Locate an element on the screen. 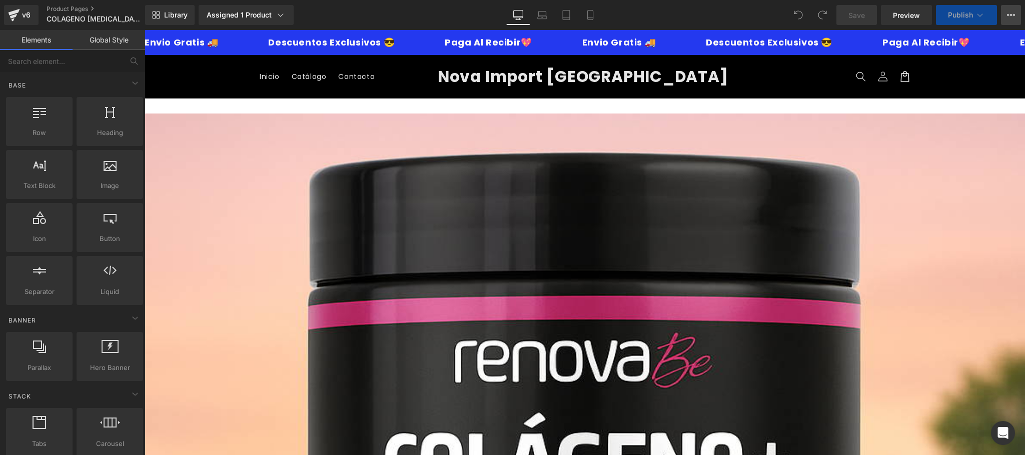 This screenshot has height=455, width=1025. span: Catálogo is located at coordinates (165, 47).